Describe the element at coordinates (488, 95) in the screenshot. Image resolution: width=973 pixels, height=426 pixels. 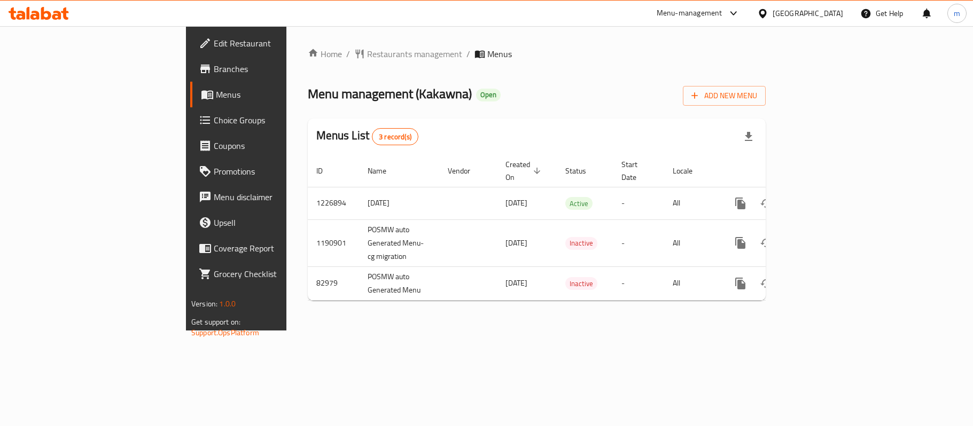
I see `span: Open` at that location.